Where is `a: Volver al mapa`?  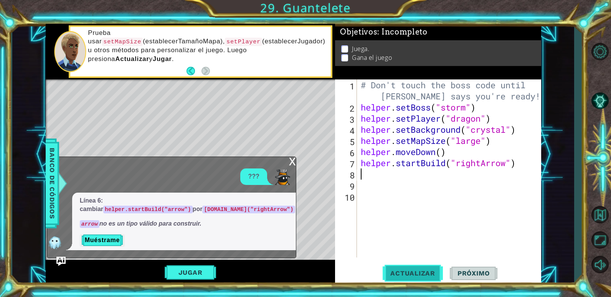 a: Volver al mapa is located at coordinates (600, 215).